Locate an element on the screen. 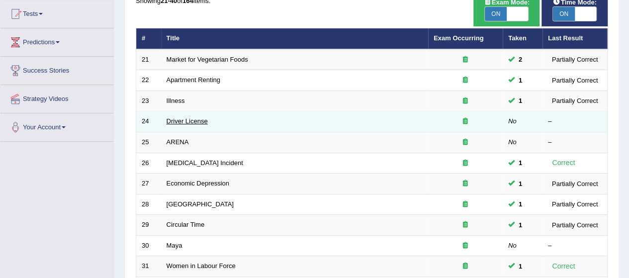 Image resolution: width=629 pixels, height=278 pixels. a: Your Account is located at coordinates (57, 126).